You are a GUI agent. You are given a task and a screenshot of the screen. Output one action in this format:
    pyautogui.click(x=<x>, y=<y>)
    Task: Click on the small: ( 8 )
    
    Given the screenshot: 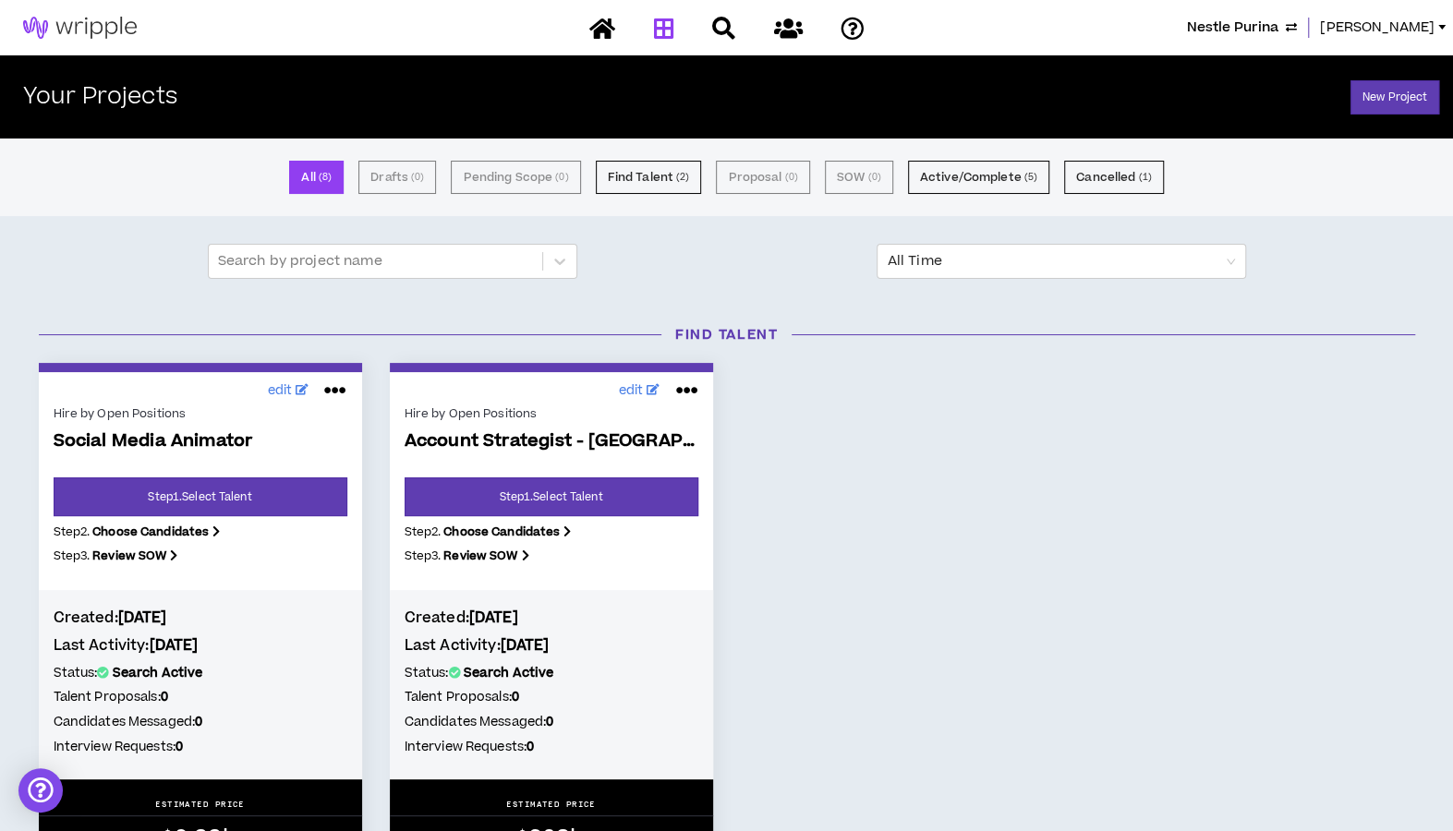 What is the action you would take?
    pyautogui.click(x=325, y=177)
    